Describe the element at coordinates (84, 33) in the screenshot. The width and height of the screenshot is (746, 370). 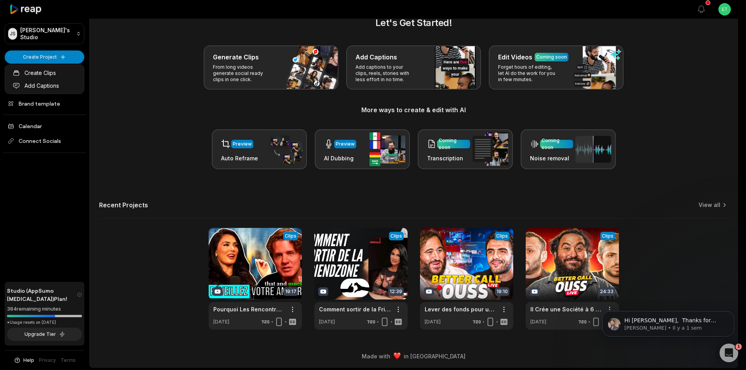
I see `p: Message from Sam, sent Il y a 1 sem` at that location.